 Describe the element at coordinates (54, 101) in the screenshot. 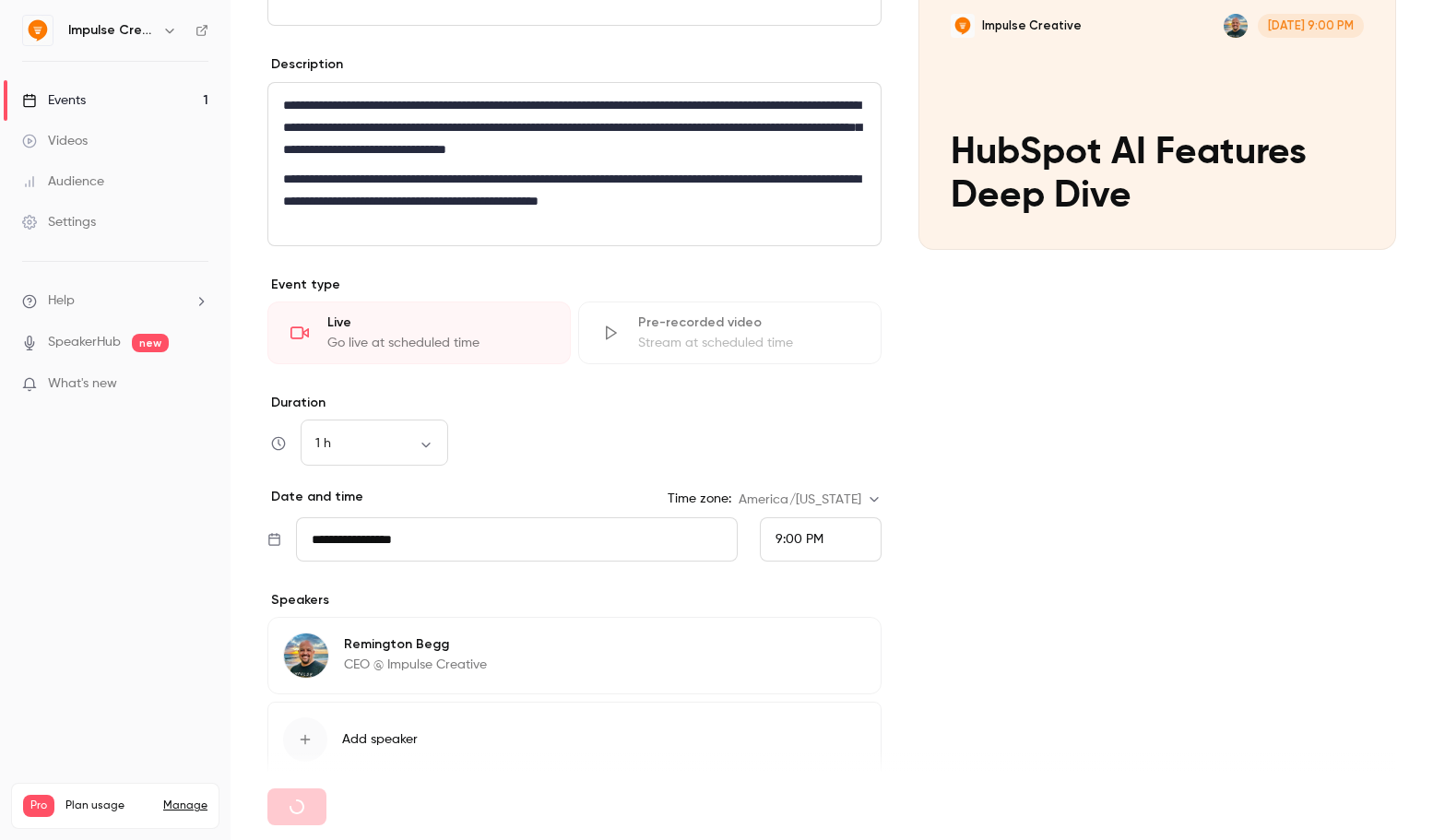

I see `div: Events` at that location.